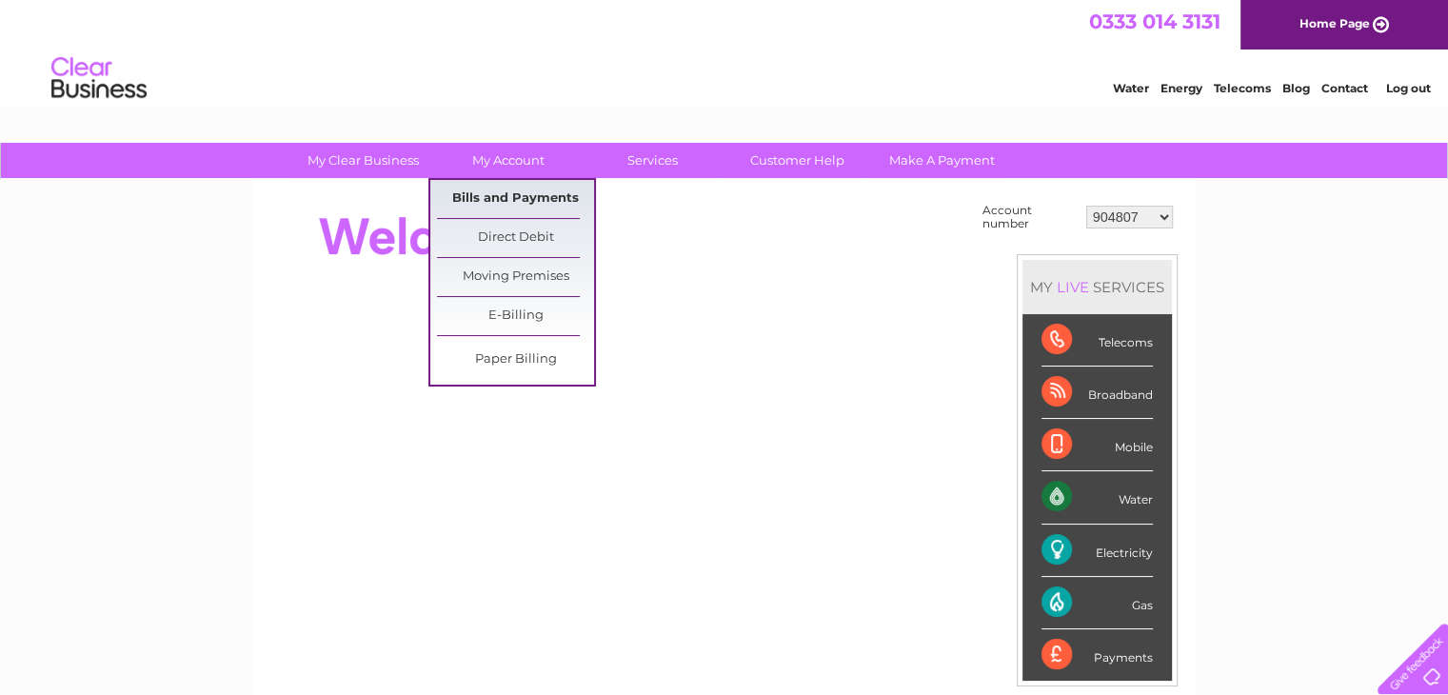 This screenshot has height=695, width=1448. What do you see at coordinates (515, 277) in the screenshot?
I see `a: Moving Premises` at bounding box center [515, 277].